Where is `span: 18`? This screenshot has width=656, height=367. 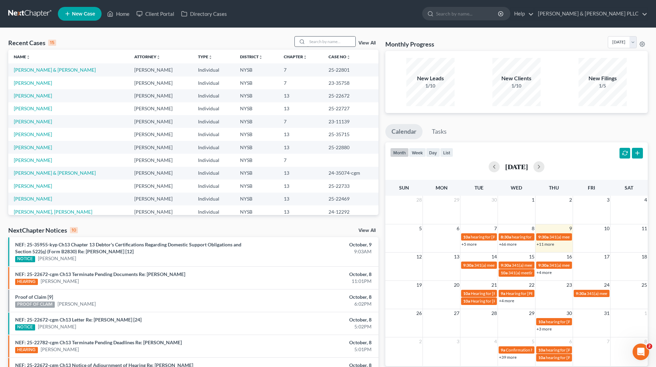
span: 18 is located at coordinates (644, 256).